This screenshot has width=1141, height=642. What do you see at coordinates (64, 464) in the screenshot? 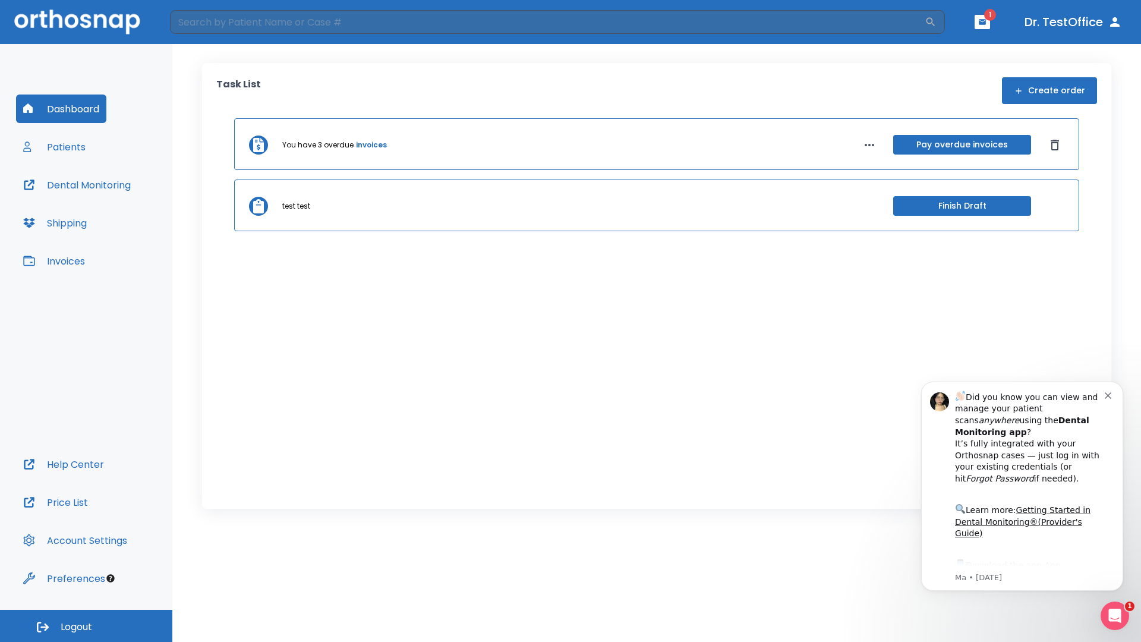
I see `a: Help Center` at bounding box center [64, 464].